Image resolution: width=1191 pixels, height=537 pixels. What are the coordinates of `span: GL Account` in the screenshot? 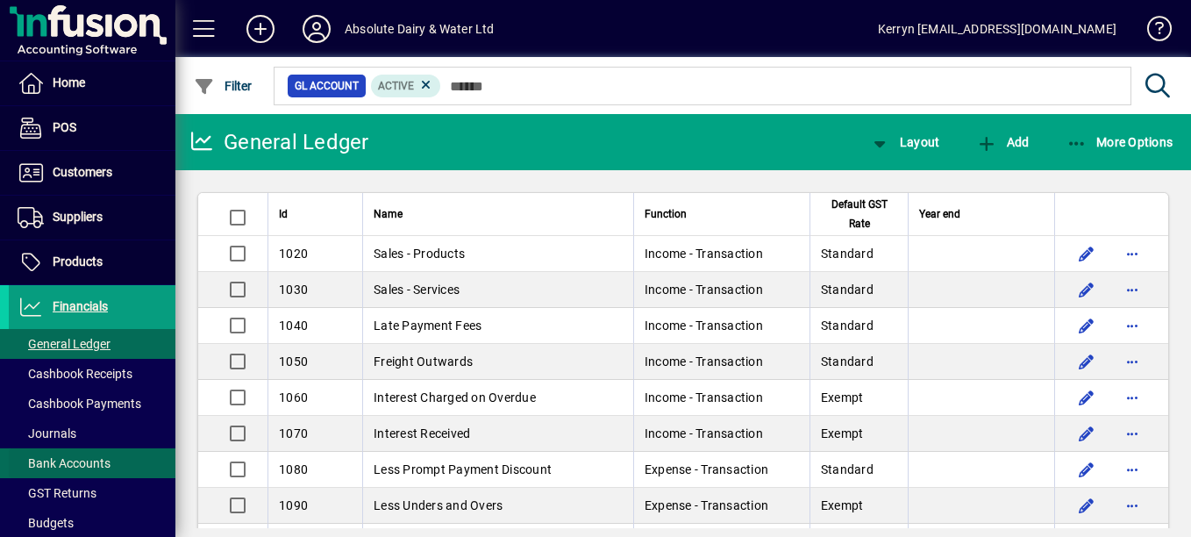 It's located at (326, 86).